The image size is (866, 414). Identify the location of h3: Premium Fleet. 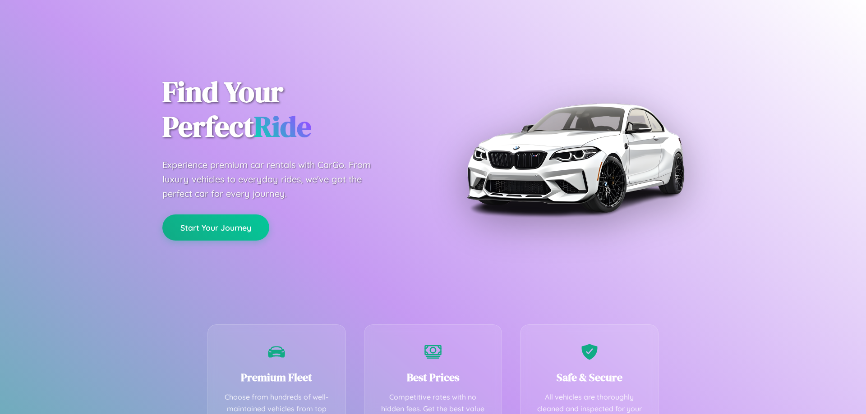
(276, 377).